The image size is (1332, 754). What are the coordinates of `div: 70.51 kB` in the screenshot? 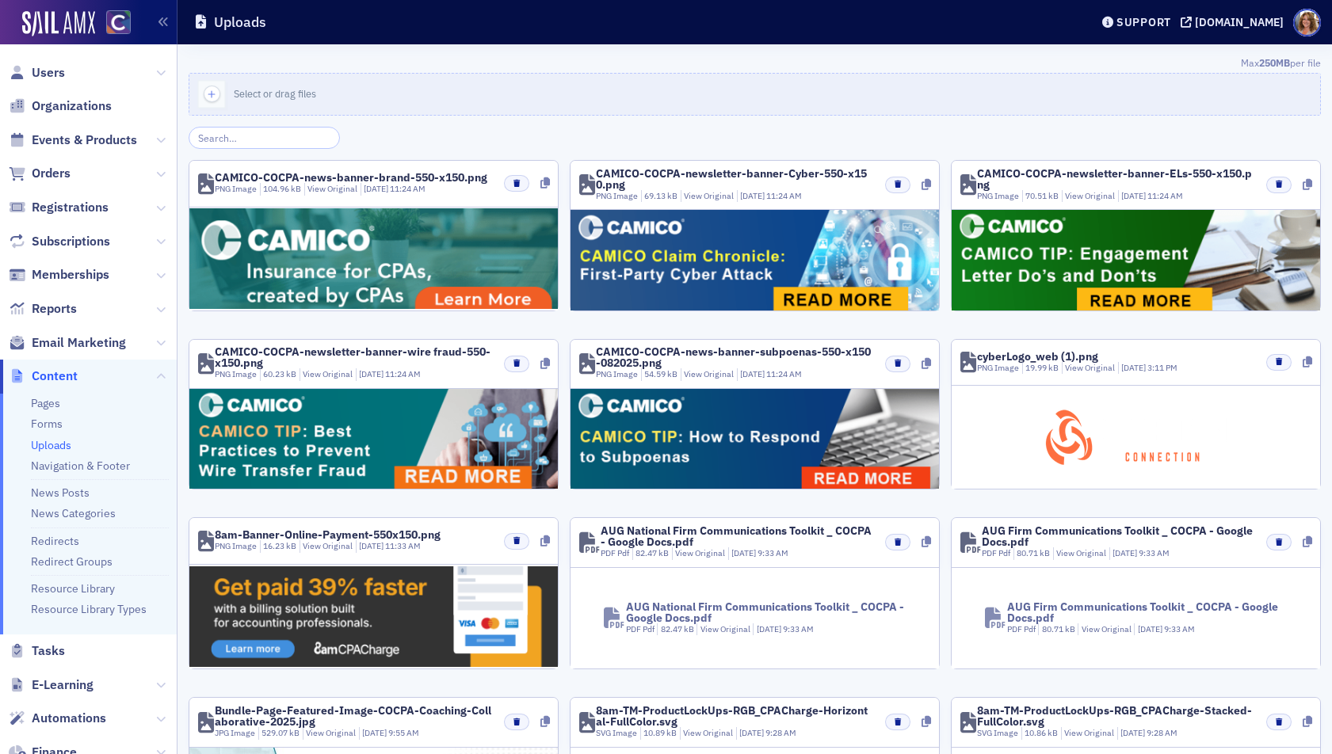 It's located at (1041, 197).